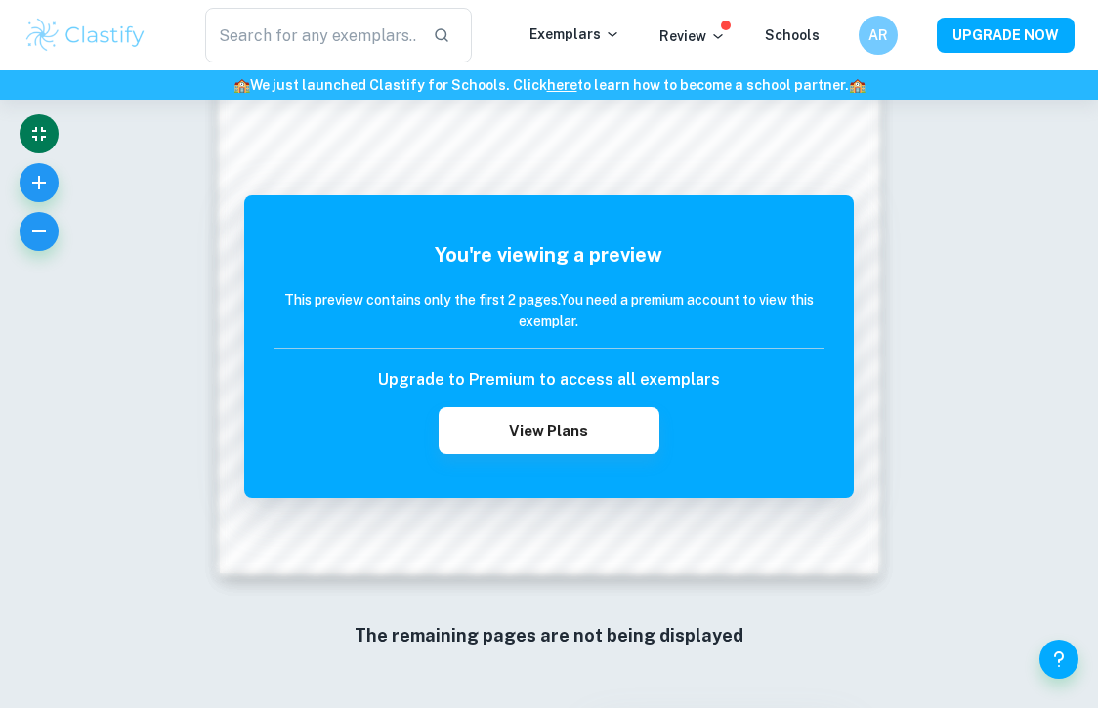  Describe the element at coordinates (1005, 35) in the screenshot. I see `button: UPGRADE NOW` at that location.